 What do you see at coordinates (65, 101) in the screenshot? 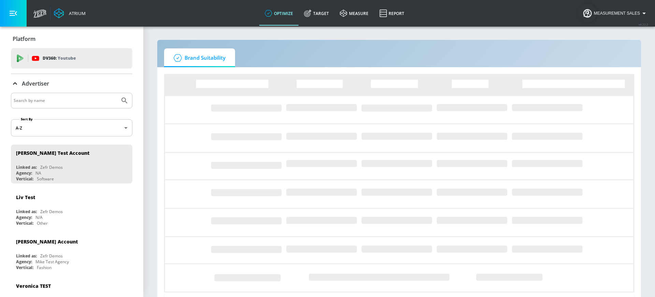
I see `input: Search by name` at bounding box center [65, 101].